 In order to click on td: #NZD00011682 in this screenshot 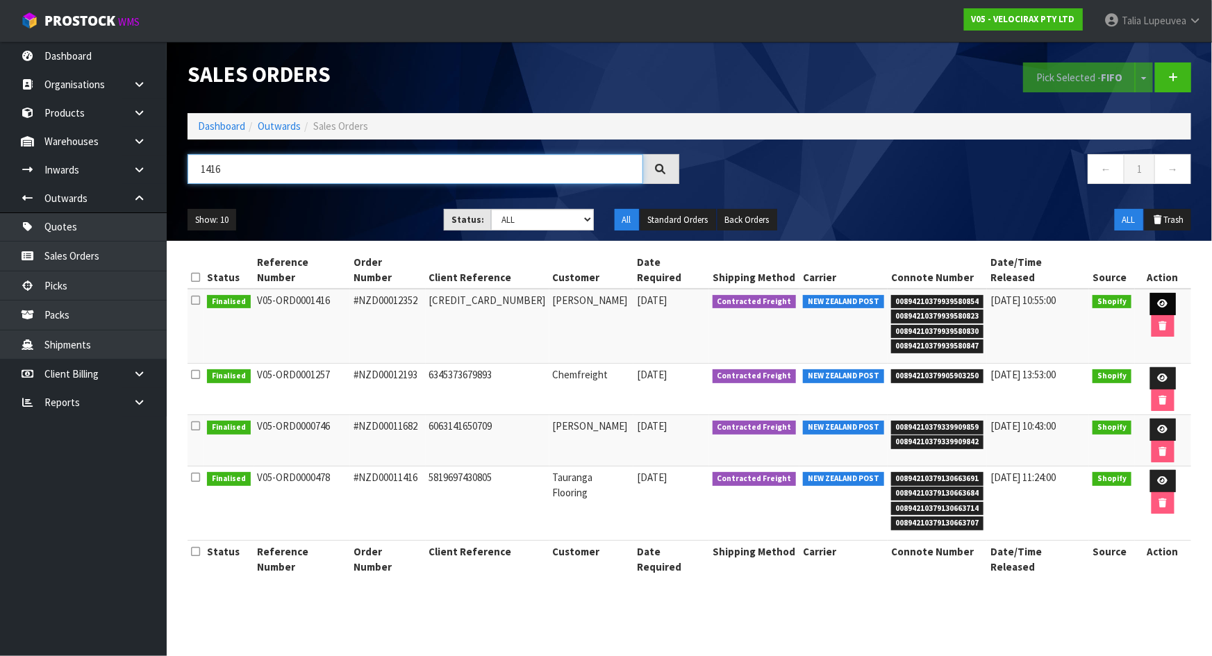, I will do `click(387, 441)`.